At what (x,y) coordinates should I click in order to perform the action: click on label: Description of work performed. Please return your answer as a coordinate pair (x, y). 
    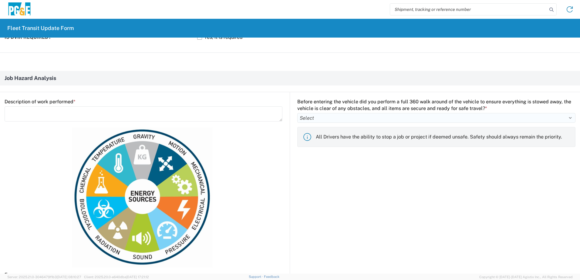
    Looking at the image, I should click on (40, 102).